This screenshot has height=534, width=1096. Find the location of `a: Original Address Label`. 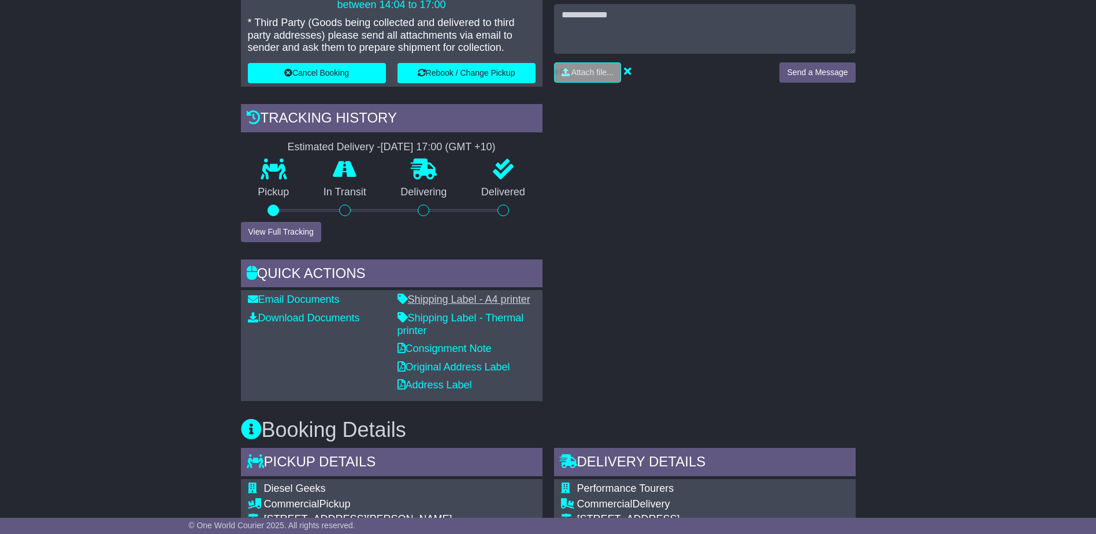

a: Original Address Label is located at coordinates (453, 367).